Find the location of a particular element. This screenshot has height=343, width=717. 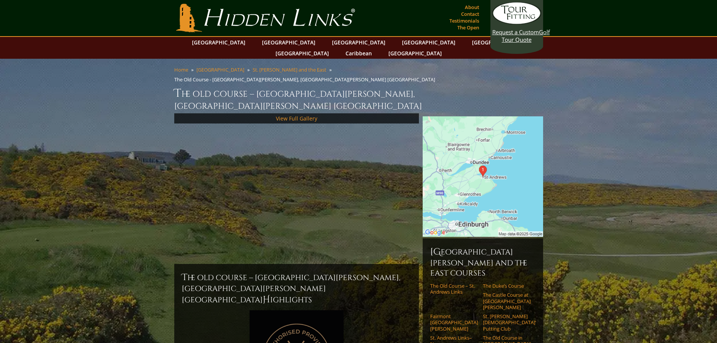

span: Request a Custom is located at coordinates (515, 32).